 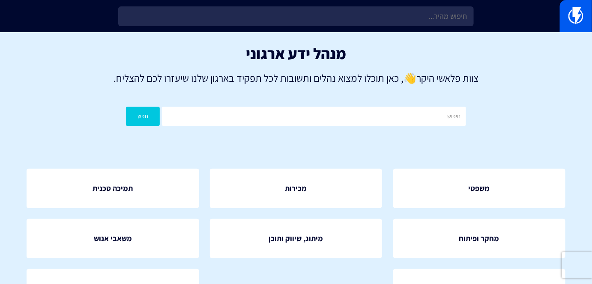 I want to click on input: חיפוש, so click(x=313, y=116).